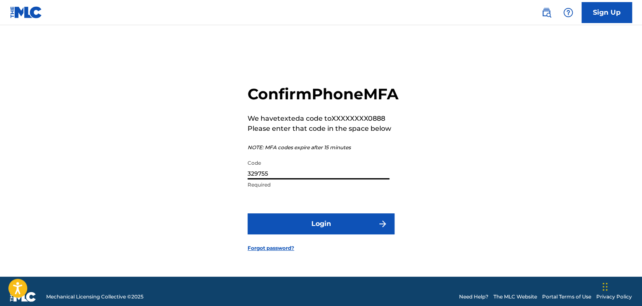  Describe the element at coordinates (95, 297) in the screenshot. I see `span: Mechanical Licensing Collective © 2025` at that location.